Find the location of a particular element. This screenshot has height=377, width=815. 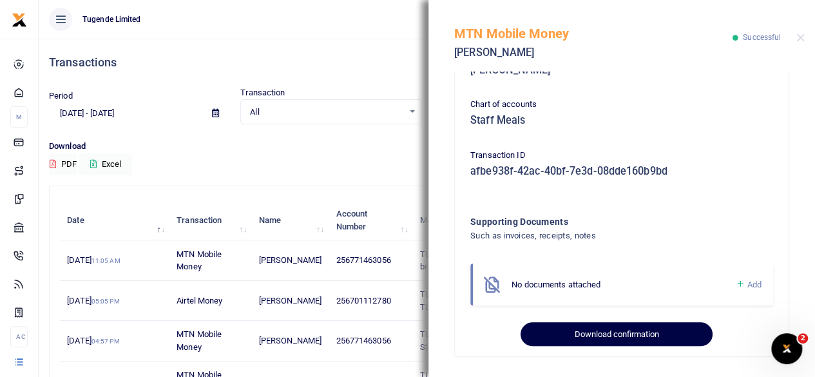

span: TLUG016084 Staff breakfast is located at coordinates (455, 260).